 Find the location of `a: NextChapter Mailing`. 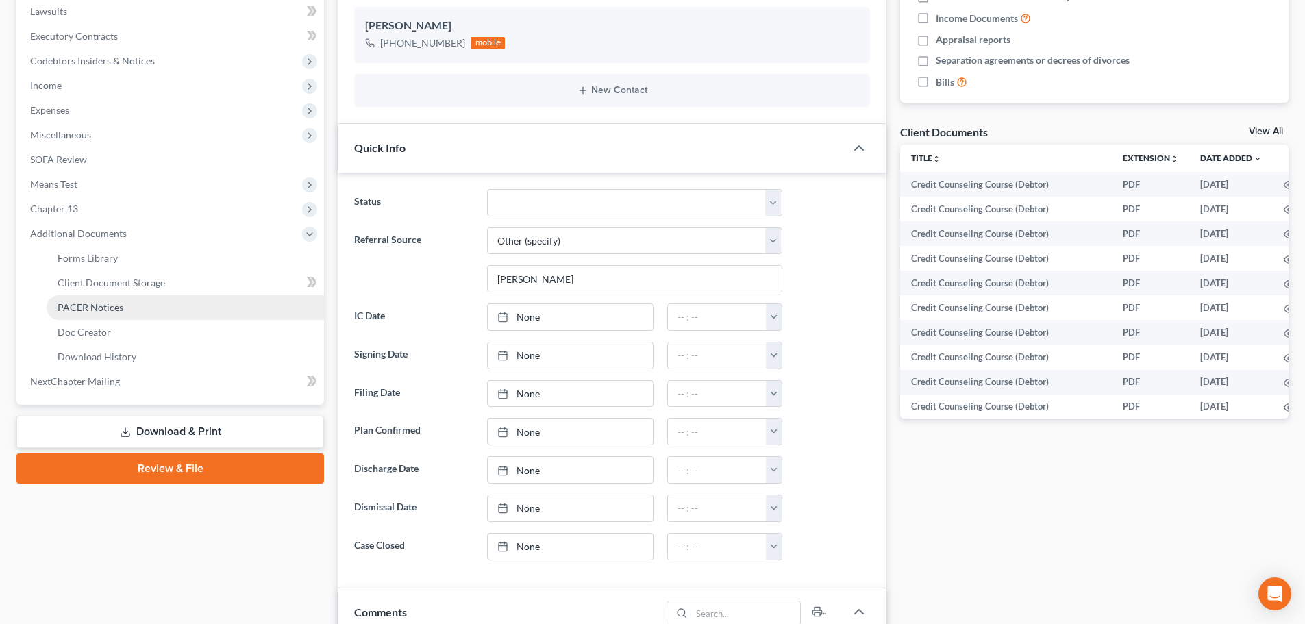

a: NextChapter Mailing is located at coordinates (171, 382).